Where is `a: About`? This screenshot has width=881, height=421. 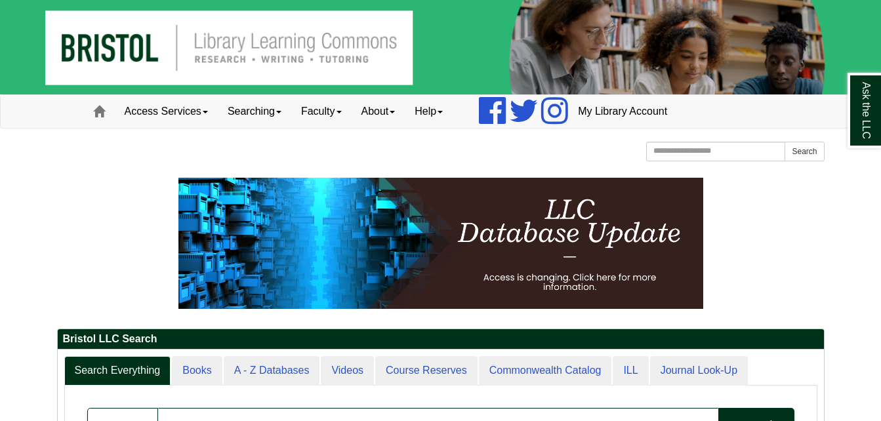
a: About is located at coordinates (378, 111).